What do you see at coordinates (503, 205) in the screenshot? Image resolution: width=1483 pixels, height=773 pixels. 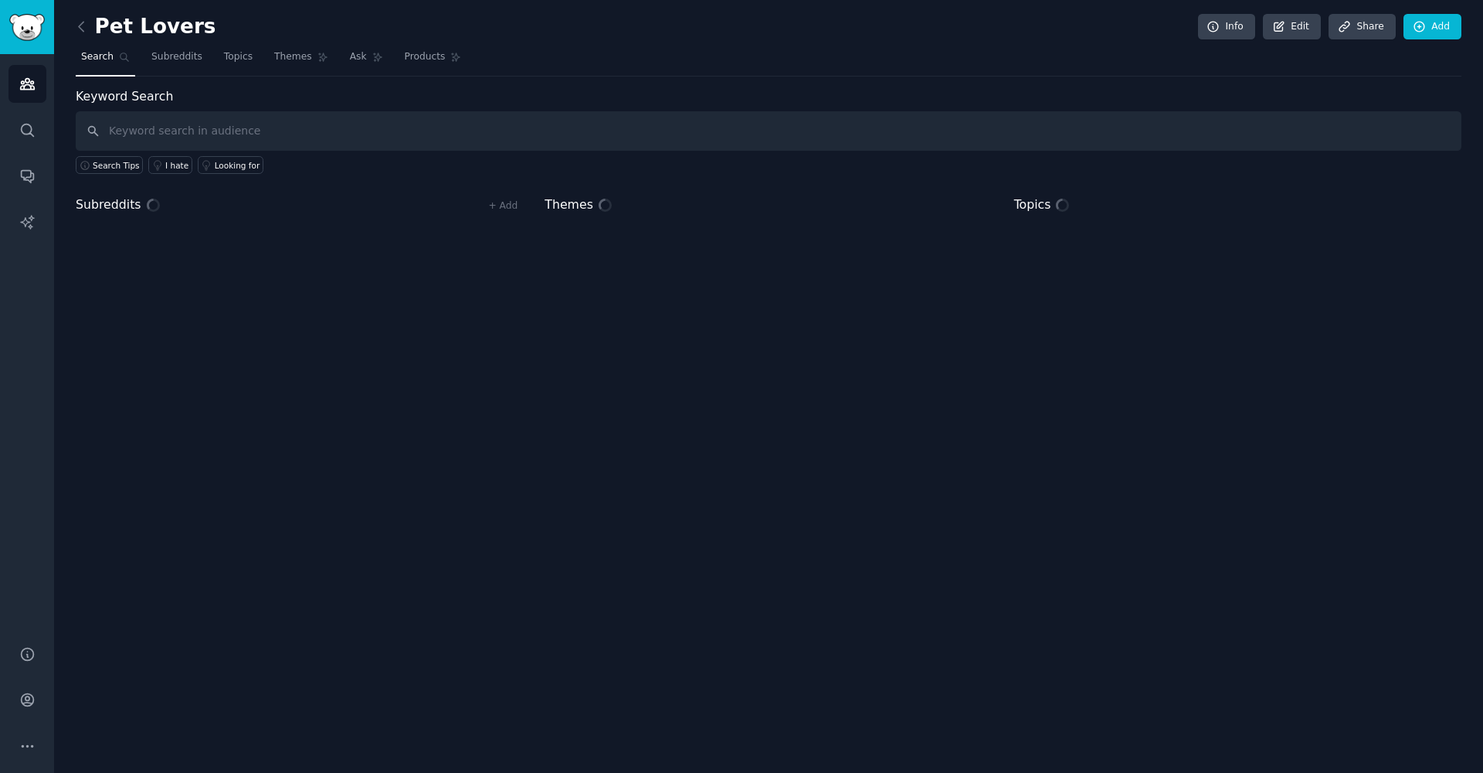 I see `a: + Add` at bounding box center [503, 205].